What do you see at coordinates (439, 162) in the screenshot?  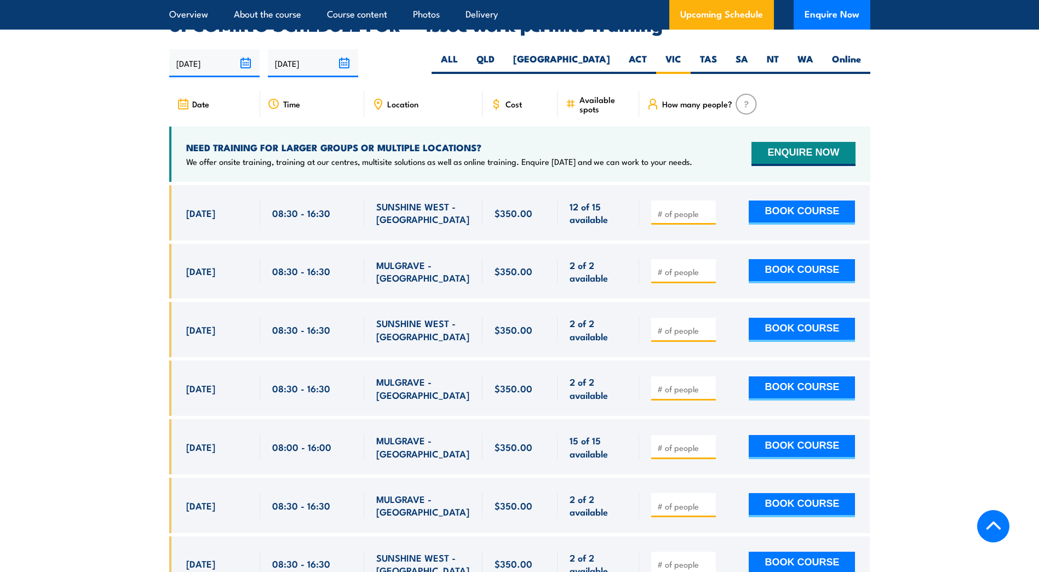 I see `p: We offer onsite training, training at our centres, multisite solutions as well as online training...` at bounding box center [439, 162].